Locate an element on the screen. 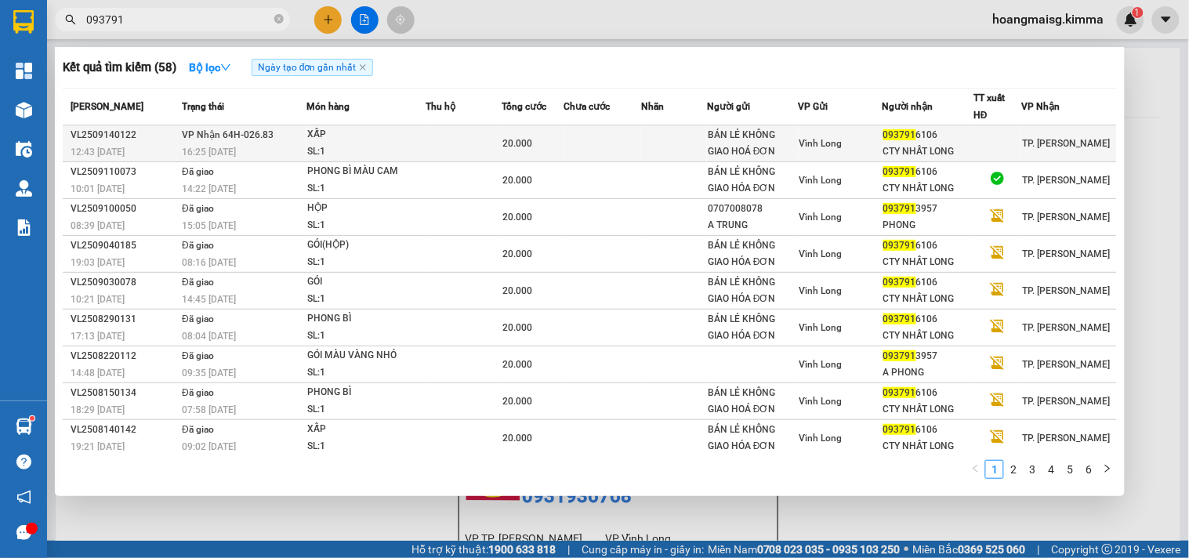 The width and height of the screenshot is (1189, 558). li: VP Vĩnh Long is located at coordinates (158, 93).